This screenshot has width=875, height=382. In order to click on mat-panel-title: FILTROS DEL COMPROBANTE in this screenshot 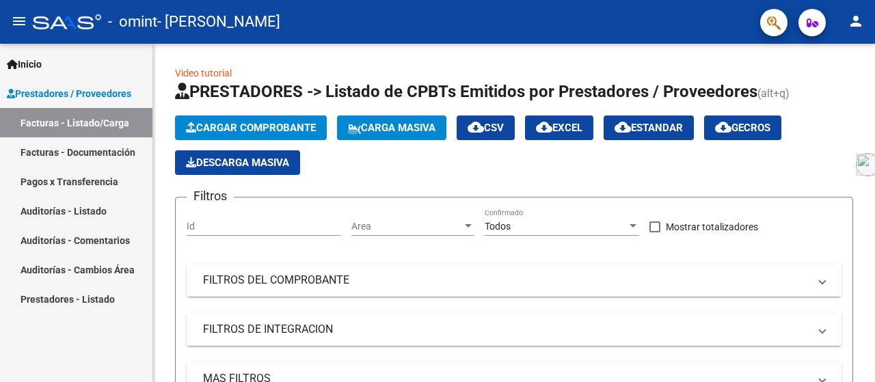, I will do `click(506, 280)`.